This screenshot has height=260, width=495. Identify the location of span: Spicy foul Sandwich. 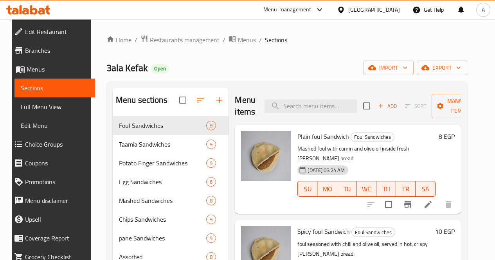
(323, 232).